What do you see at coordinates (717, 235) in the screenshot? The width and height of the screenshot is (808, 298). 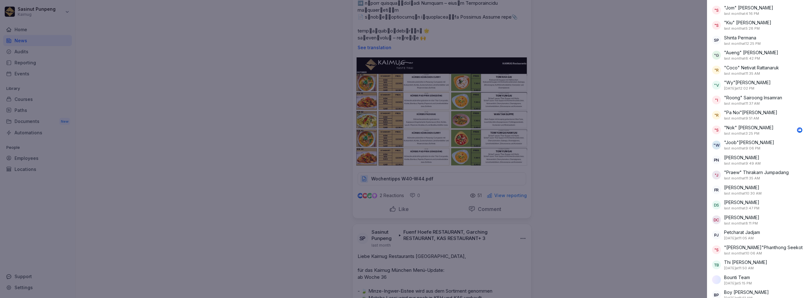 I see `div: PJ` at bounding box center [717, 235].